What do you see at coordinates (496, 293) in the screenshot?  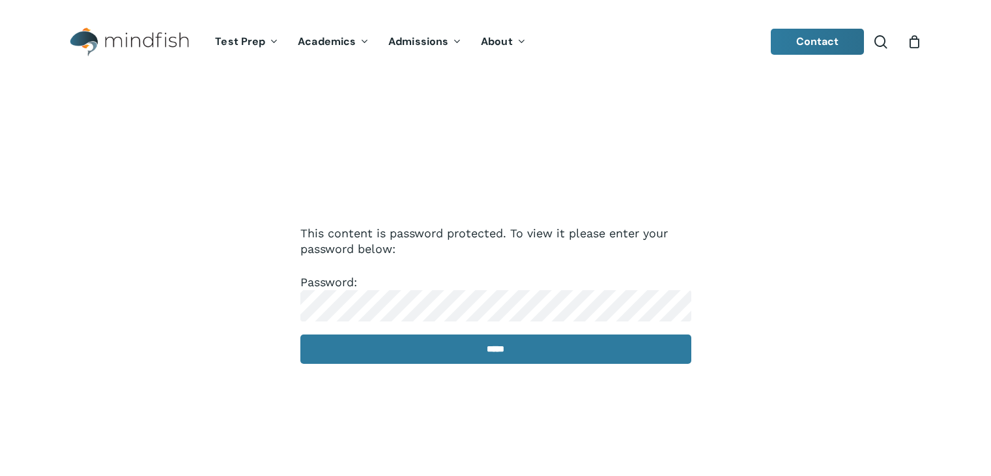 I see `label: Password:` at bounding box center [496, 293].